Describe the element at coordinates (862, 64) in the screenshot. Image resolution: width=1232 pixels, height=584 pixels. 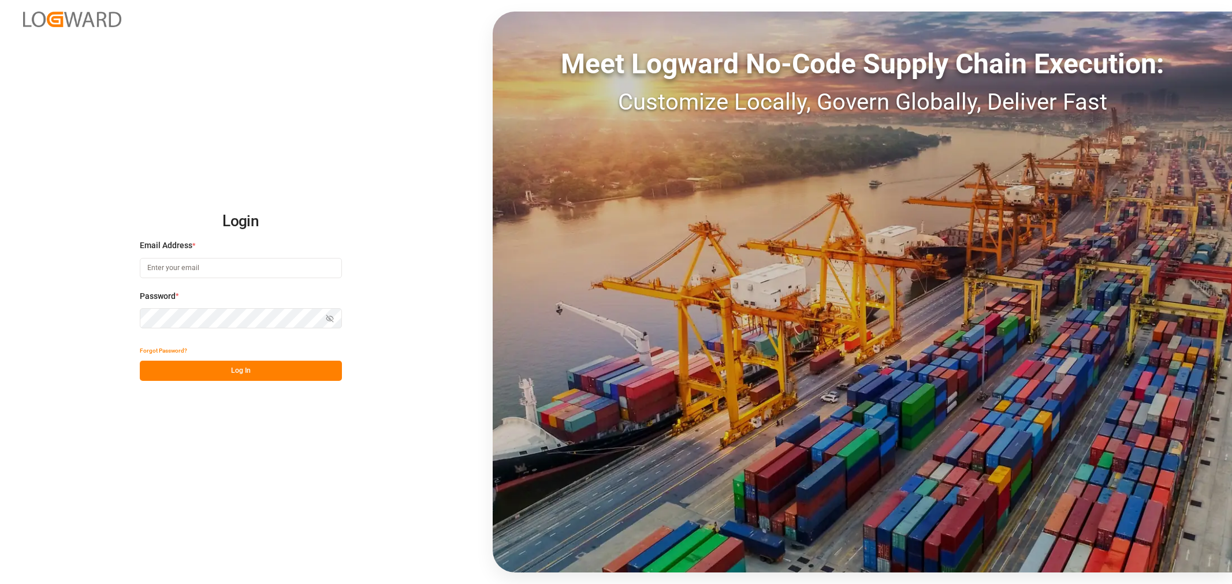
I see `div: Meet Logward No-Code Supply Chain Execution:` at that location.